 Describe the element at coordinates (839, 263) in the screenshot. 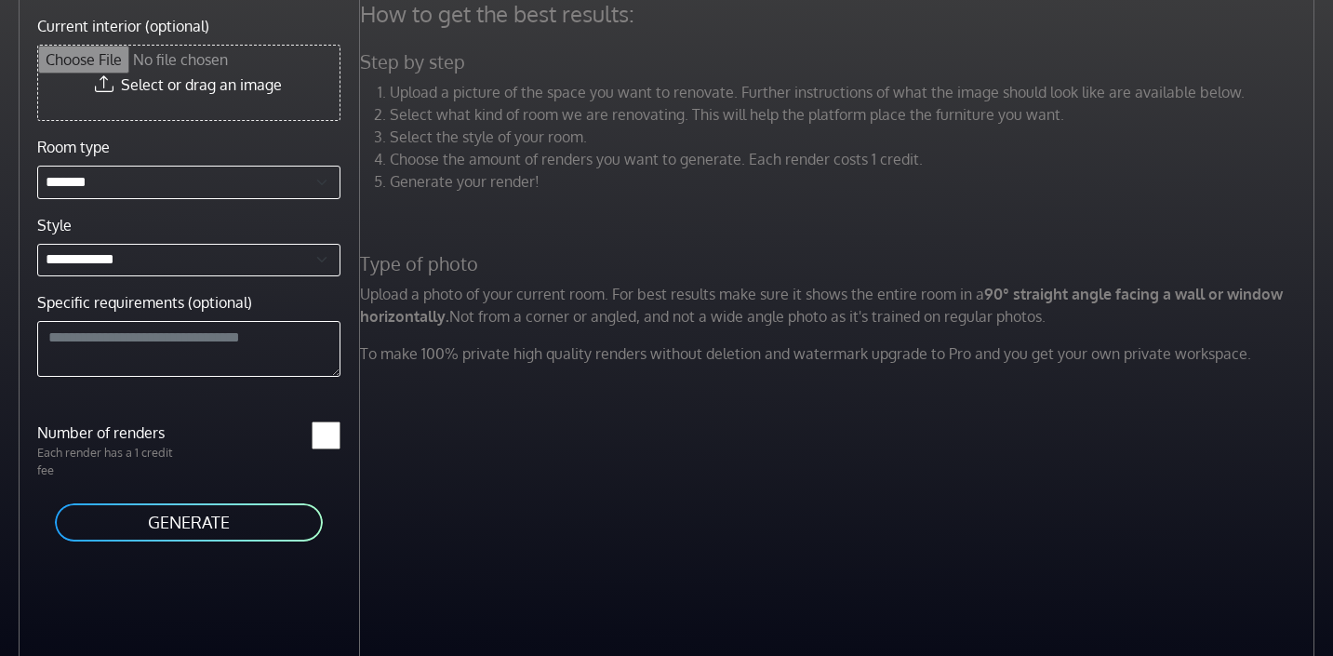

I see `h5: Type of photo` at that location.